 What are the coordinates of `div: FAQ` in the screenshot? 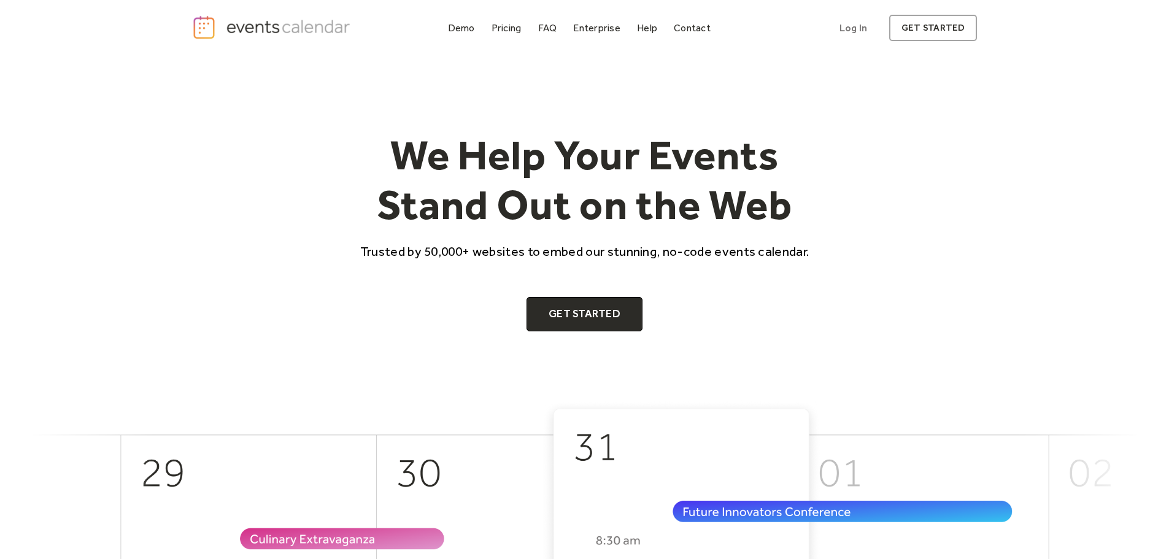 It's located at (547, 28).